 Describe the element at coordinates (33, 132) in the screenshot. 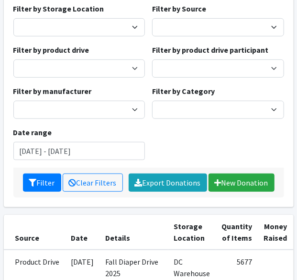

I see `label: Date range` at that location.